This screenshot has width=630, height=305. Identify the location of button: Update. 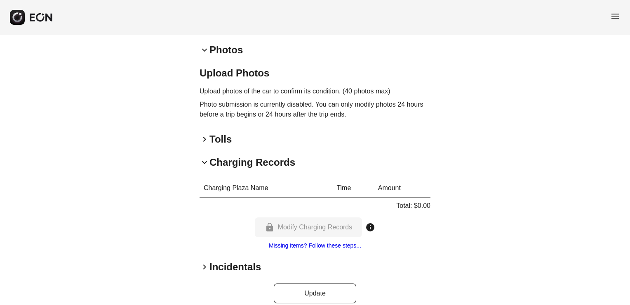
(315, 293).